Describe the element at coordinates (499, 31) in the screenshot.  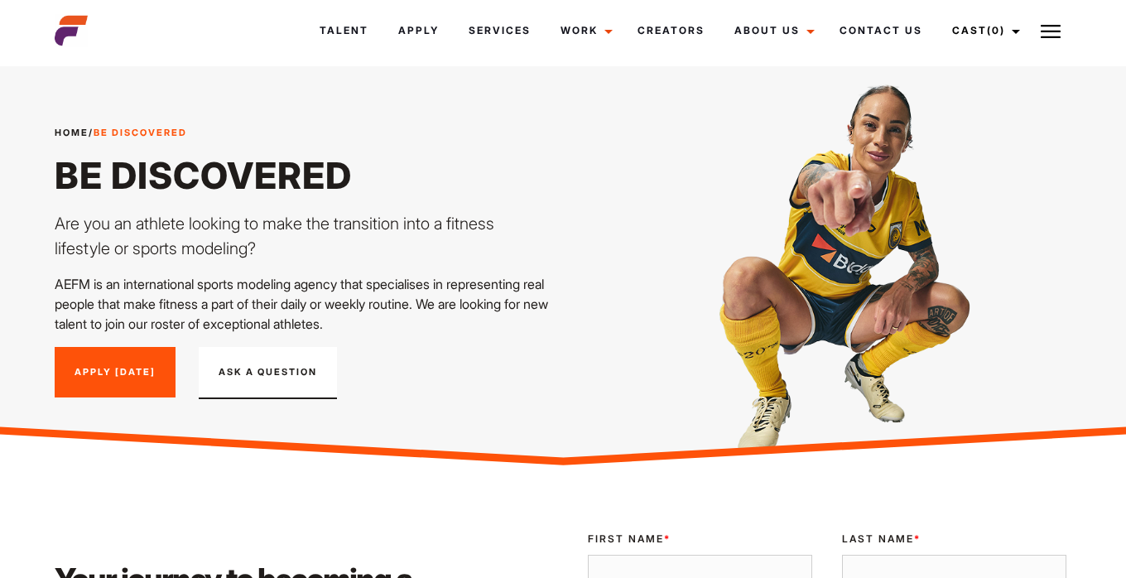
I see `a: Services` at that location.